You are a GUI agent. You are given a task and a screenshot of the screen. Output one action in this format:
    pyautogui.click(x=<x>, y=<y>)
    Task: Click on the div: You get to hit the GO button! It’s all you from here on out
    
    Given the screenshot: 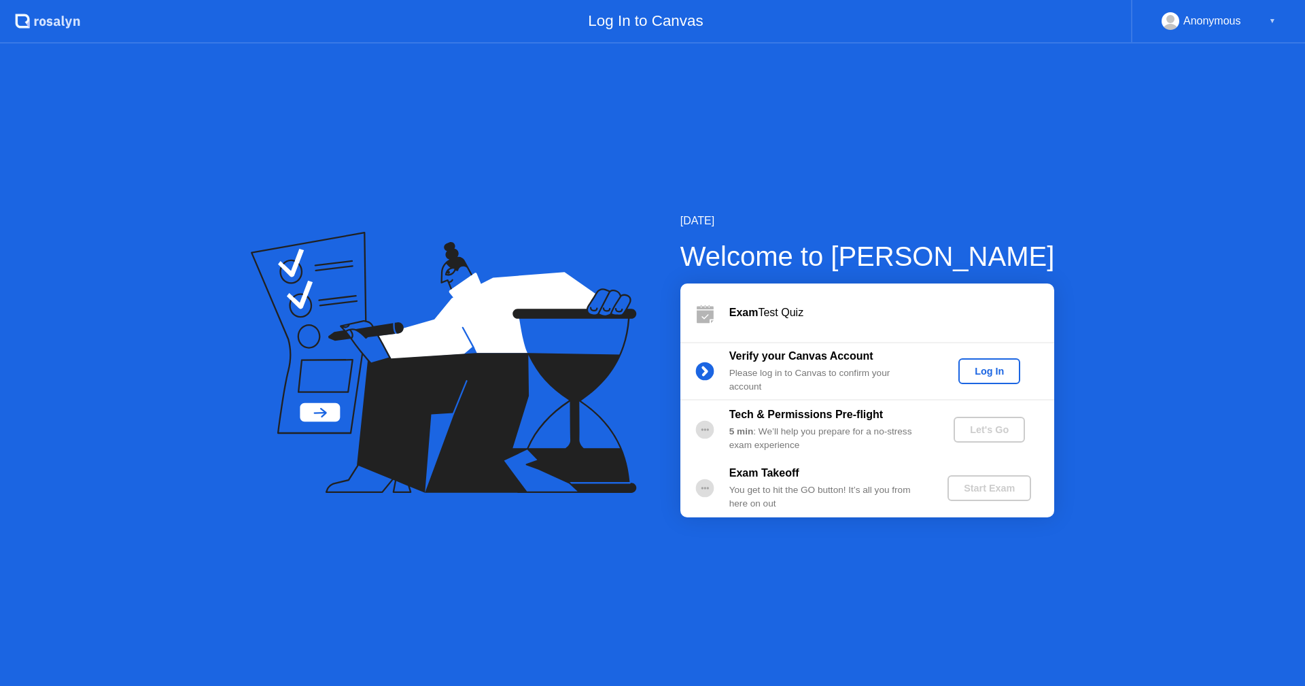 What is the action you would take?
    pyautogui.click(x=827, y=497)
    